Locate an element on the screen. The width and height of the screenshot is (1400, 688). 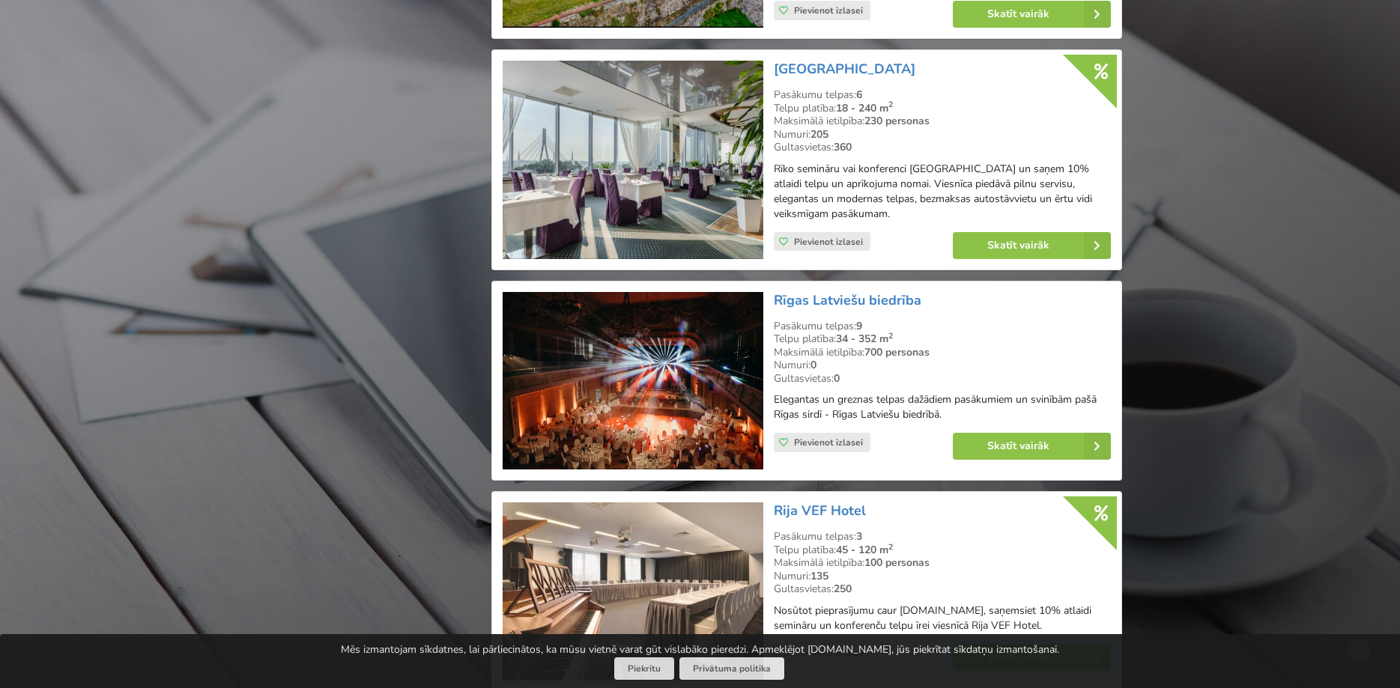
a: Viesnīca | Rīga | Riga Islande Hotel is located at coordinates (632, 160).